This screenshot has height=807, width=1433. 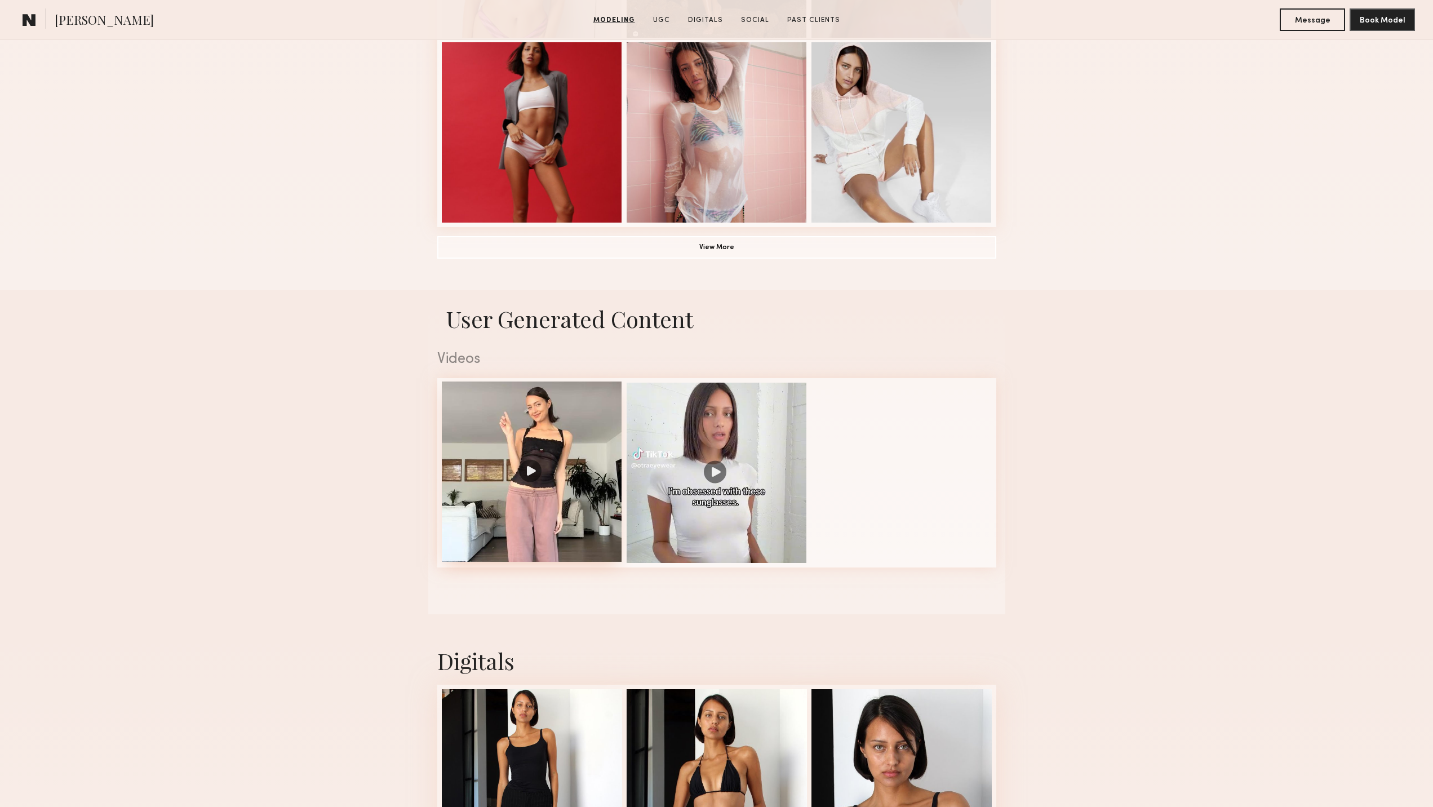 I want to click on div: Digitals, so click(x=717, y=660).